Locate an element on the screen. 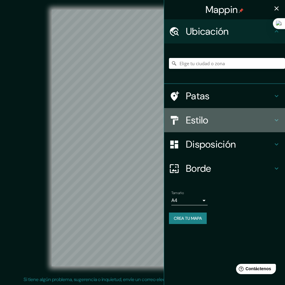 The width and height of the screenshot is (285, 285). div: Patas is located at coordinates (224, 96).